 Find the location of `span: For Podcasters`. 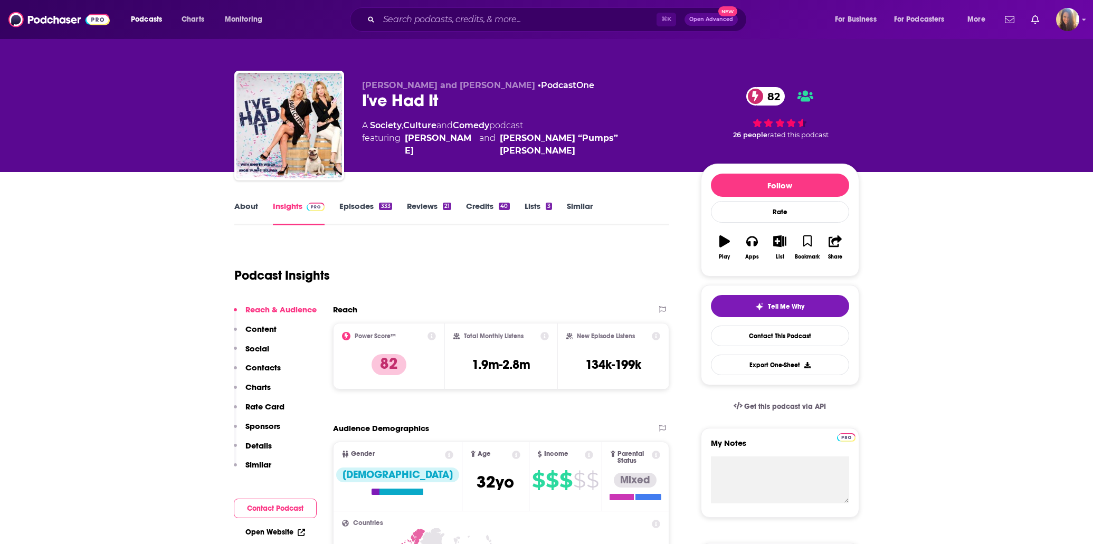

span: For Podcasters is located at coordinates (920, 20).